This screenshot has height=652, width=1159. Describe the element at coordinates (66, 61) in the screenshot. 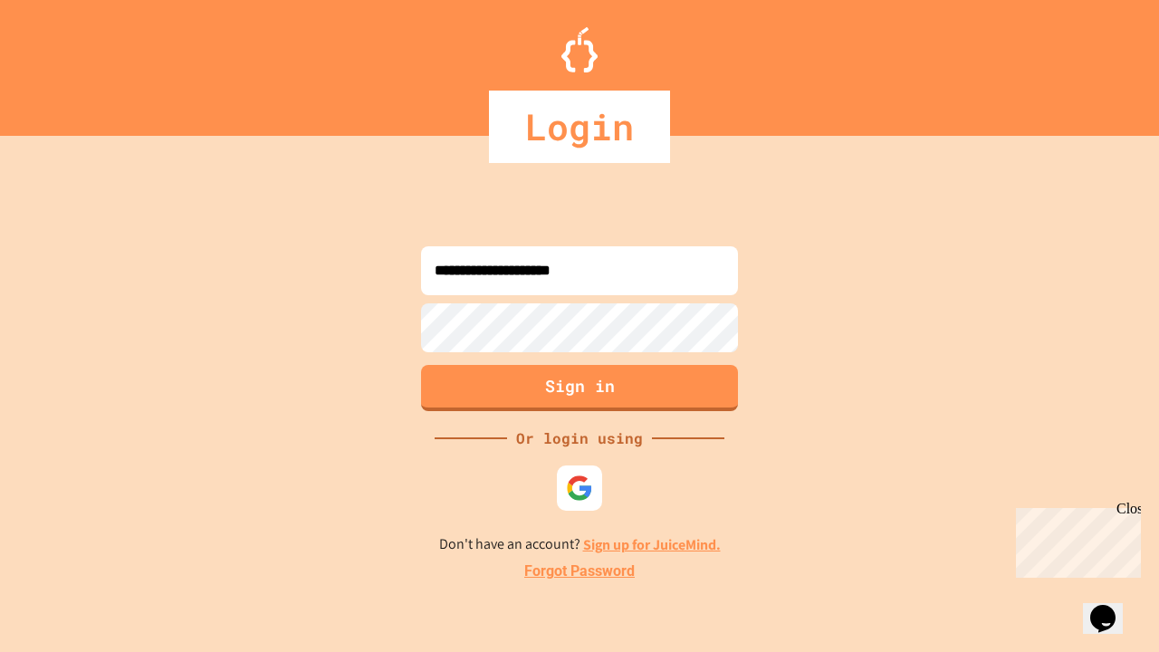

I see `div: Chat with us now!Close` at that location.